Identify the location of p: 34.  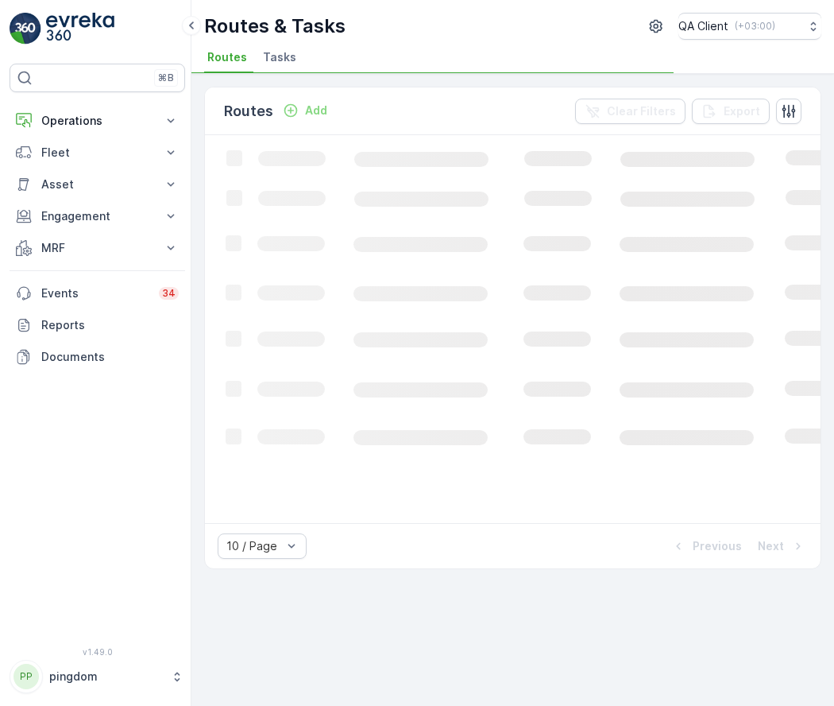
(168, 293).